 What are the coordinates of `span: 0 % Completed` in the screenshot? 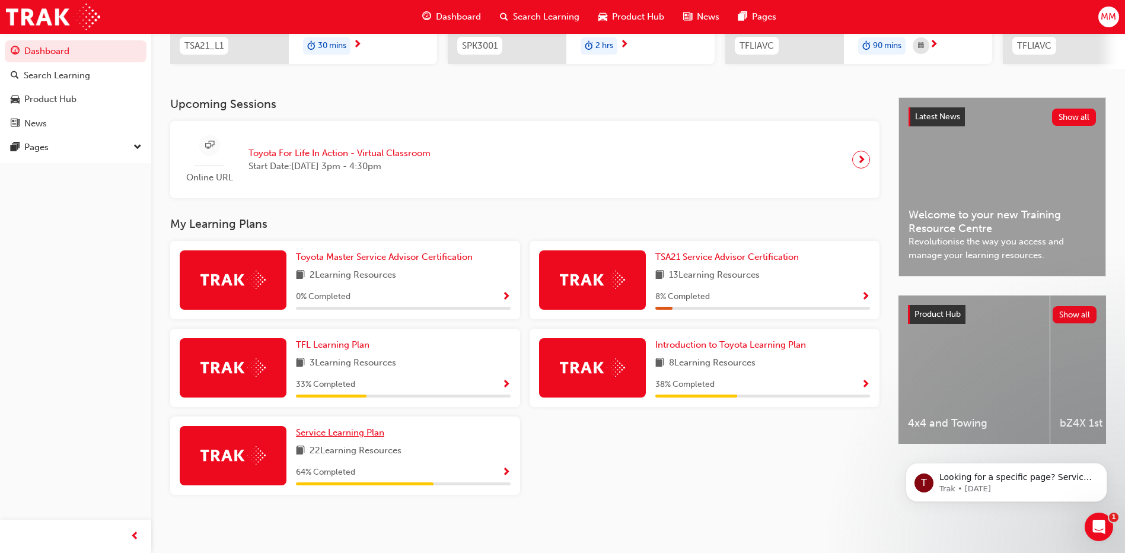 It's located at (323, 296).